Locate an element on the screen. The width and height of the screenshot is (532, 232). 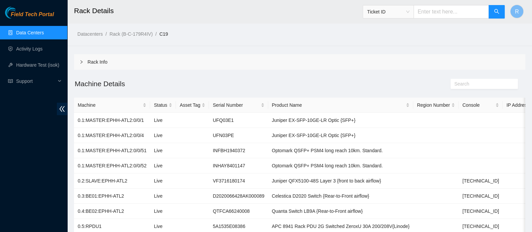
a: Activity Logs is located at coordinates (29, 49).